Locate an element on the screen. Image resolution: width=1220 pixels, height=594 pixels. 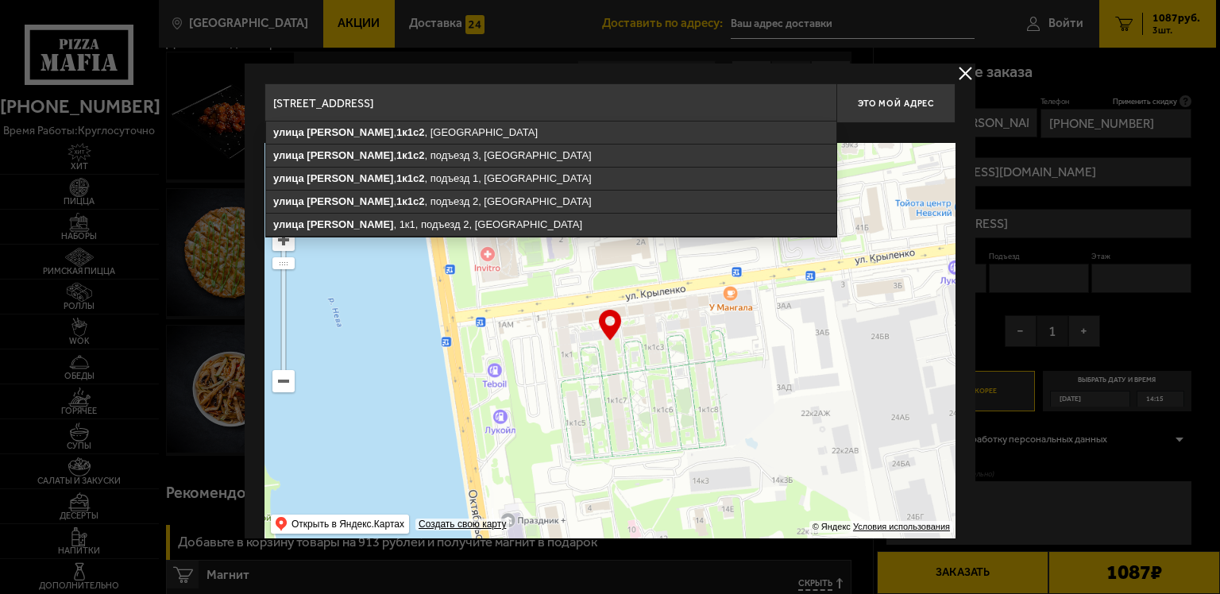
button: Это мой адрес is located at coordinates (896, 103).